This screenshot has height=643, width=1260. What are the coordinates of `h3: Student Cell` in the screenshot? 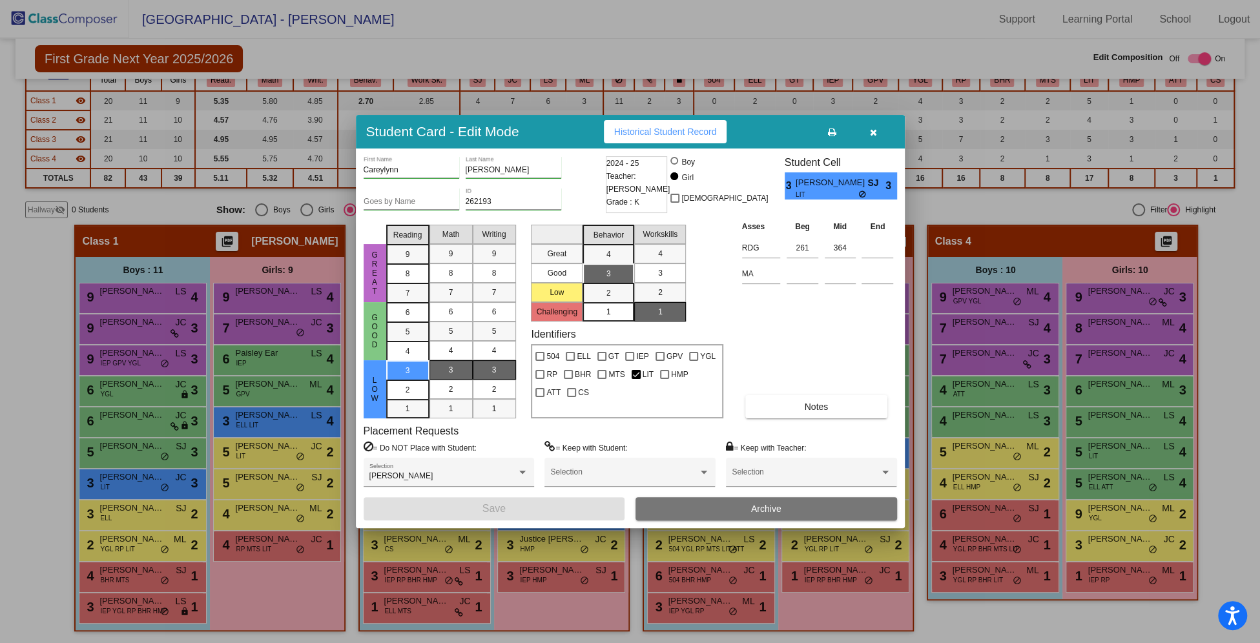 It's located at (841, 162).